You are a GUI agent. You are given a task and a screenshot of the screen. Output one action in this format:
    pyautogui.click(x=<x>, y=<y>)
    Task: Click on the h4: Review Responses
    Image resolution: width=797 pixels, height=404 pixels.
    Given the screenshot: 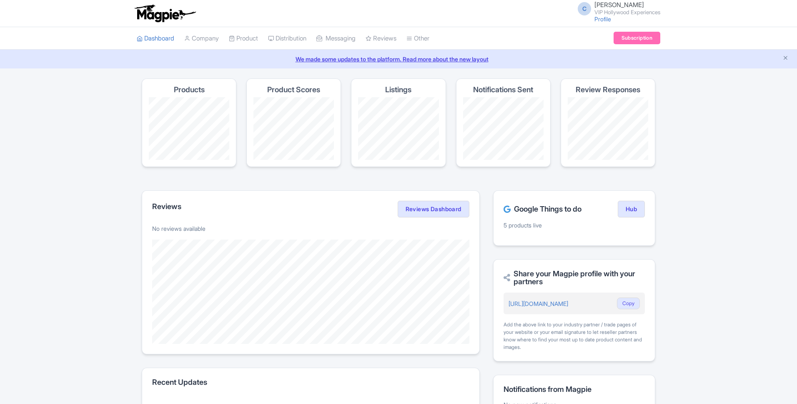 What is the action you would take?
    pyautogui.click(x=608, y=90)
    